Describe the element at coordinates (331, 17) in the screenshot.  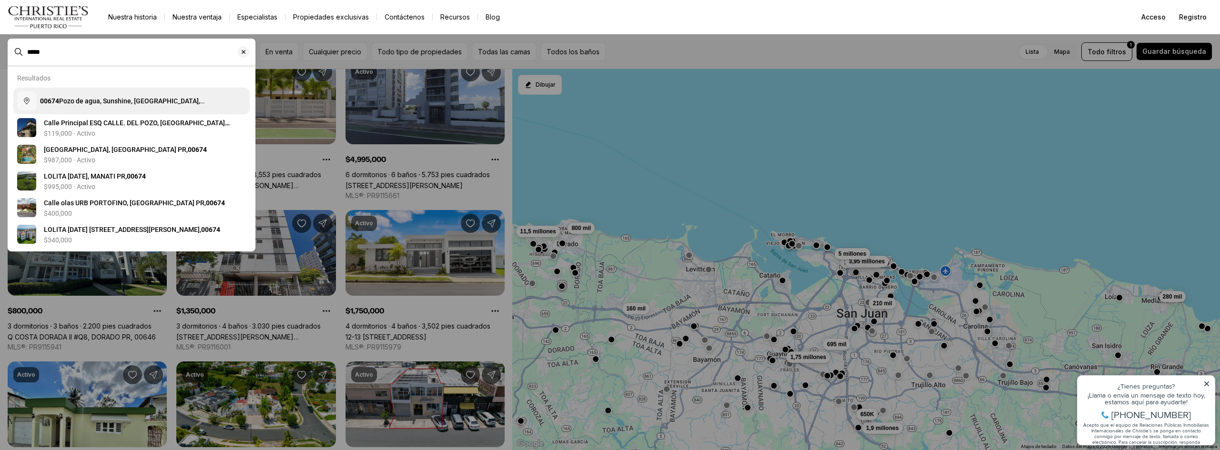
I see `a: Propiedades exclusivas` at that location.